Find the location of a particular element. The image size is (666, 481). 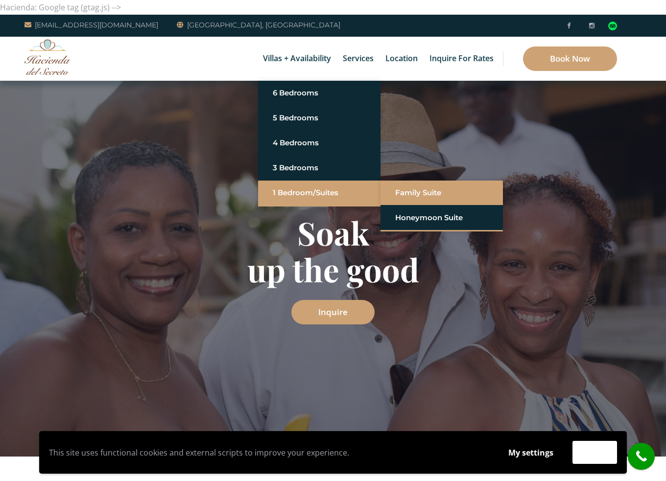

a: Book Now is located at coordinates (570, 59).